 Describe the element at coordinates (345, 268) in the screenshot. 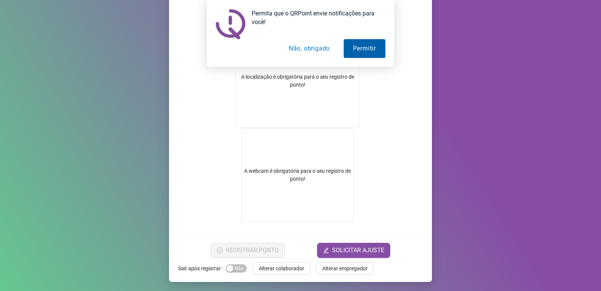

I see `button: Alterar empregador` at that location.